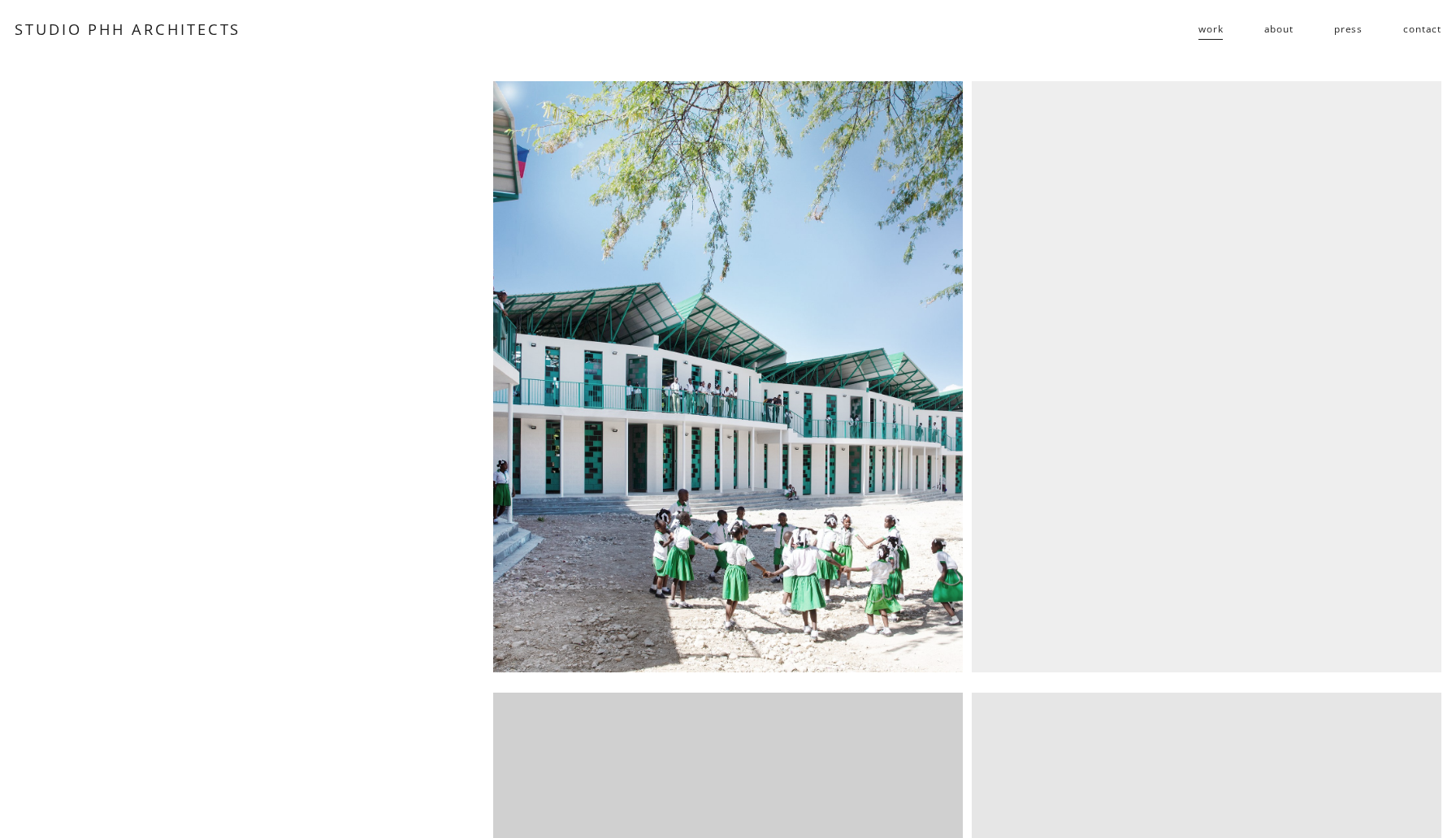 This screenshot has height=838, width=1456. What do you see at coordinates (1278, 29) in the screenshot?
I see `a: about` at bounding box center [1278, 29].